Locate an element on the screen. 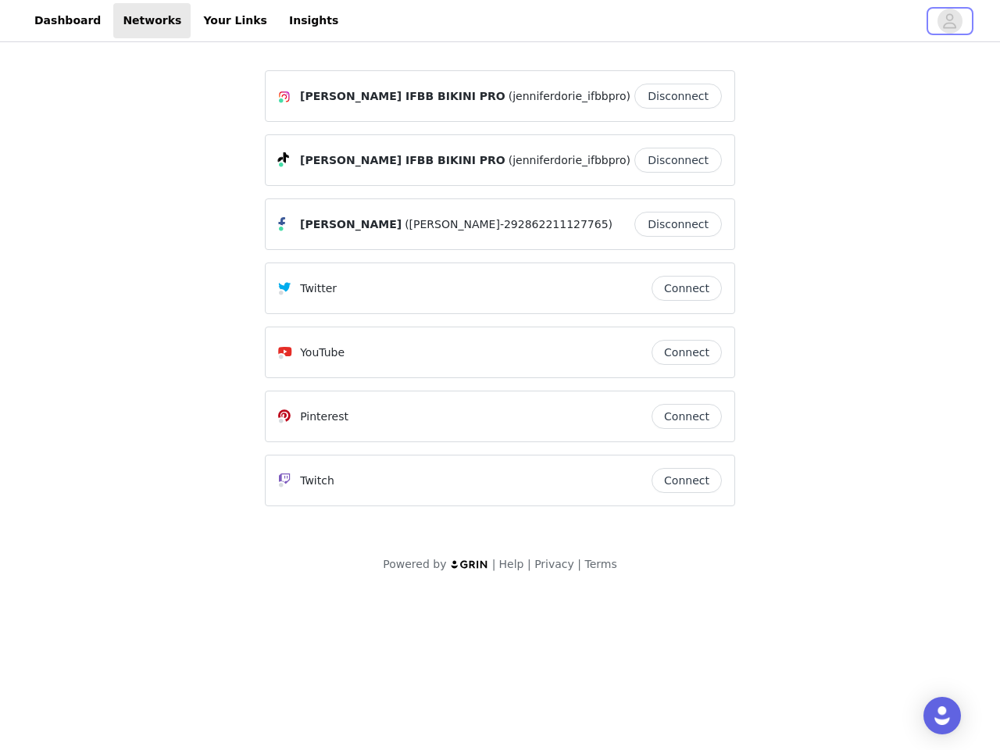  img: Instagram Icon is located at coordinates (285, 97).